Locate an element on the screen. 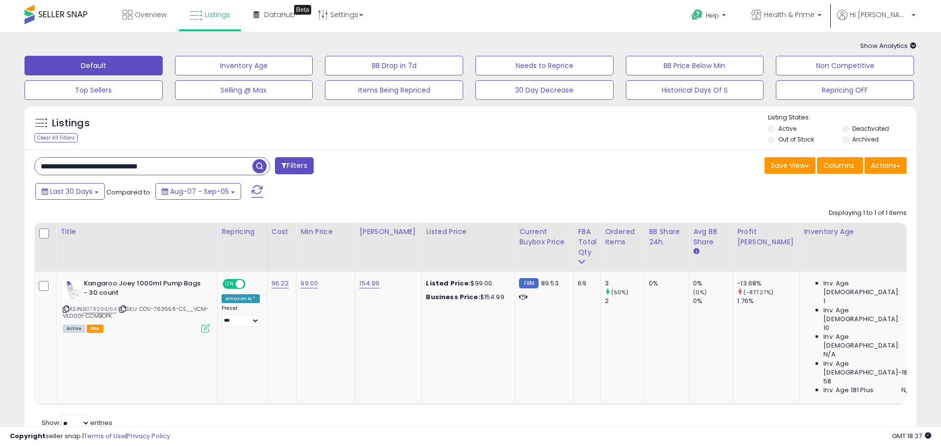 This screenshot has width=941, height=446. div: Ordered Items is located at coordinates (622, 237).